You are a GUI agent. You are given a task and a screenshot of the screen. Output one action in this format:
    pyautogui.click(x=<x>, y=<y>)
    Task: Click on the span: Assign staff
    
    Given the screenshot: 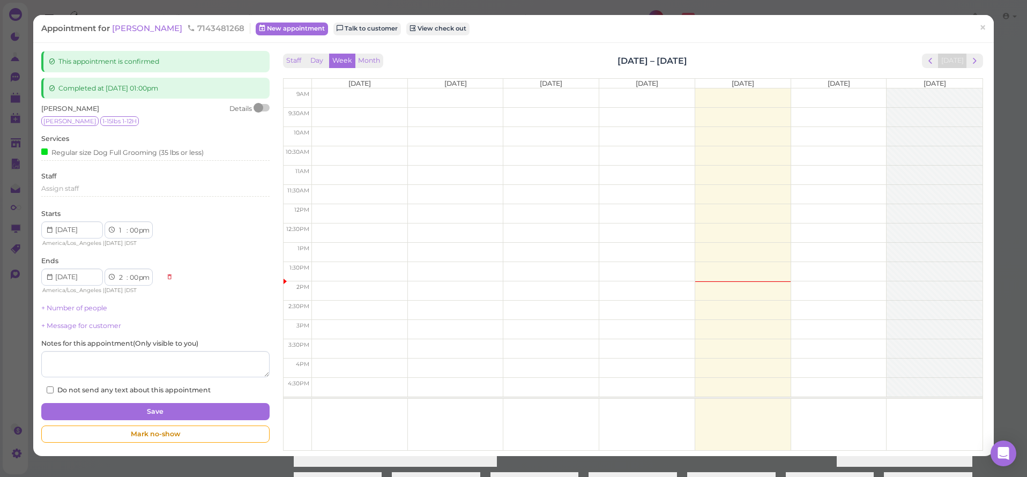 What is the action you would take?
    pyautogui.click(x=60, y=188)
    